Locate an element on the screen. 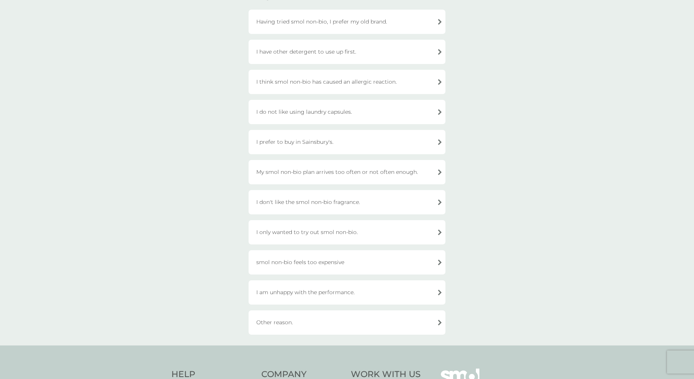 This screenshot has height=379, width=694. div: I only wanted to try out smol non-bio. is located at coordinates (347, 232).